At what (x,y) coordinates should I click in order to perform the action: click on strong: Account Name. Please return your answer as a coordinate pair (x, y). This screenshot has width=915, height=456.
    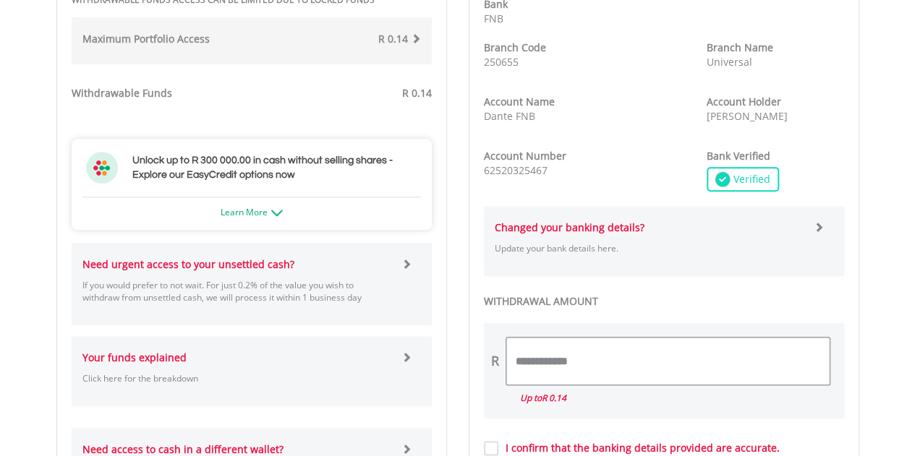
    Looking at the image, I should click on (519, 101).